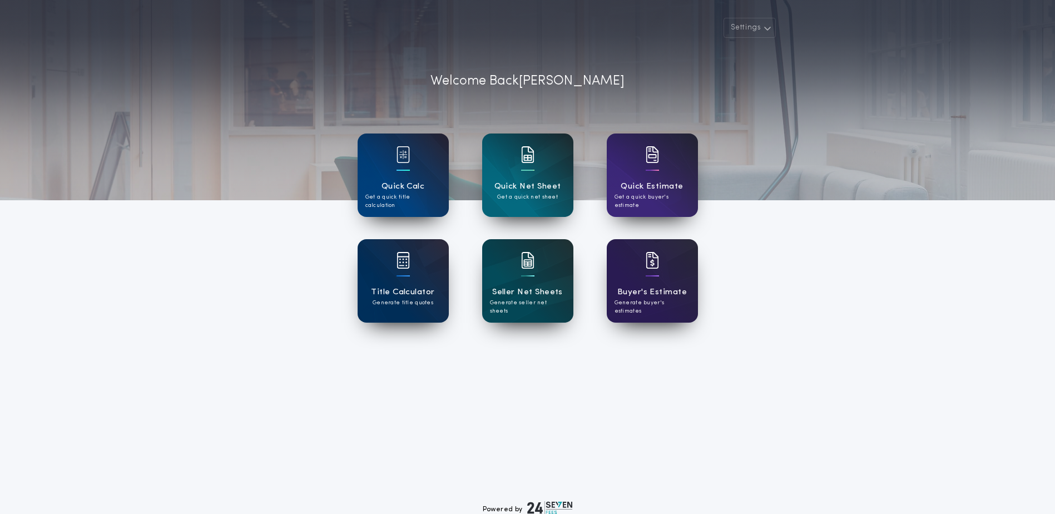 The width and height of the screenshot is (1055, 514). I want to click on button: Settings, so click(750, 28).